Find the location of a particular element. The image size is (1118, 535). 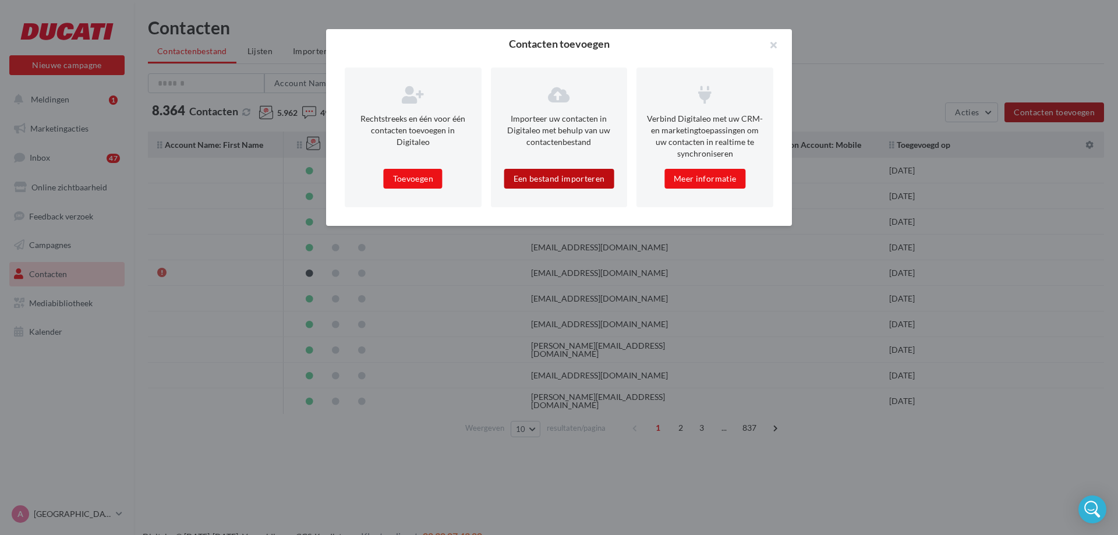

button: Toevoegen is located at coordinates (413, 179).